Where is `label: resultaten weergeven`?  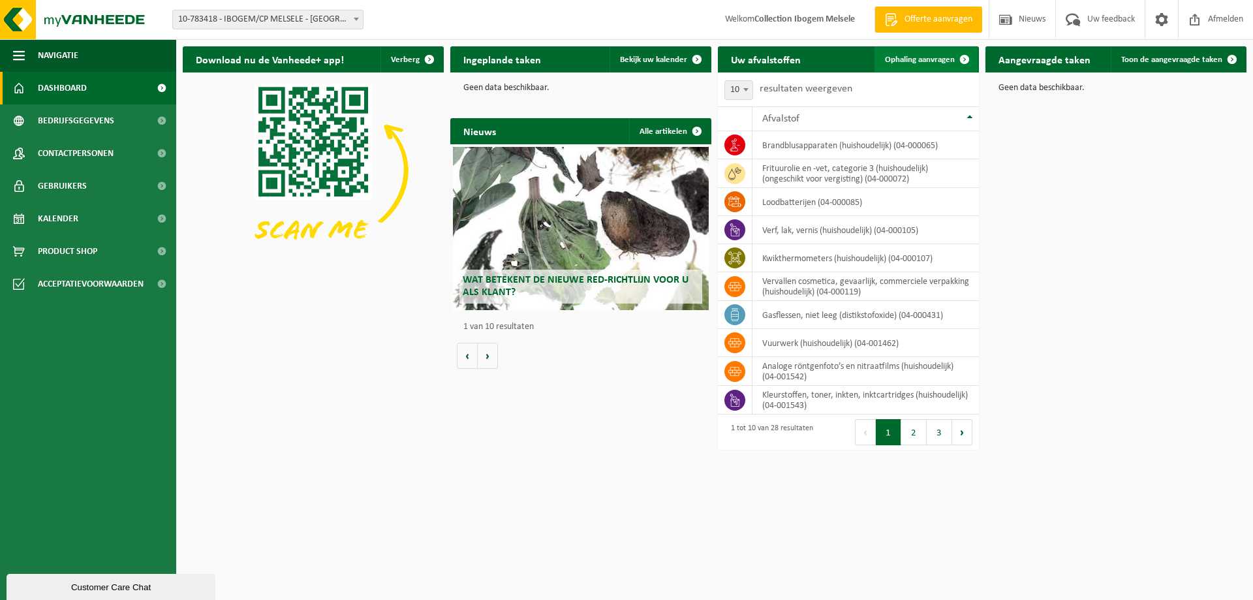 label: resultaten weergeven is located at coordinates (806, 89).